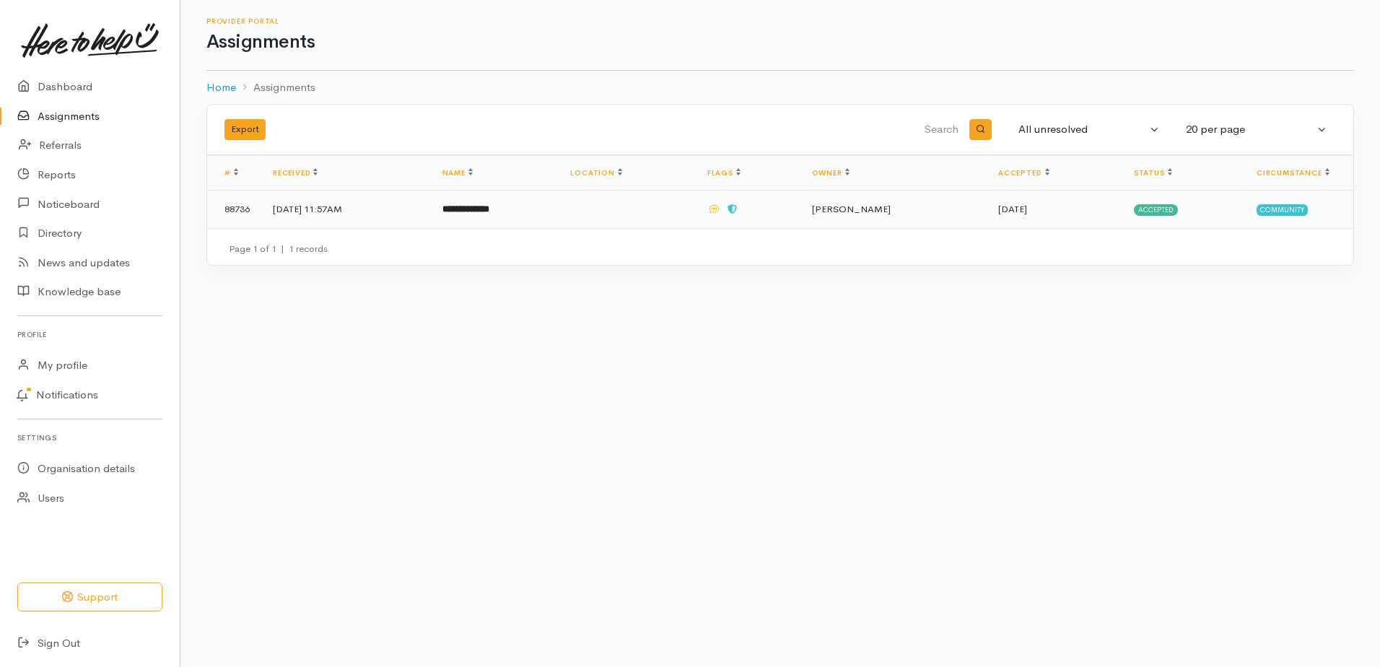 This screenshot has height=667, width=1380. Describe the element at coordinates (1089, 129) in the screenshot. I see `button: All unresolved` at that location.